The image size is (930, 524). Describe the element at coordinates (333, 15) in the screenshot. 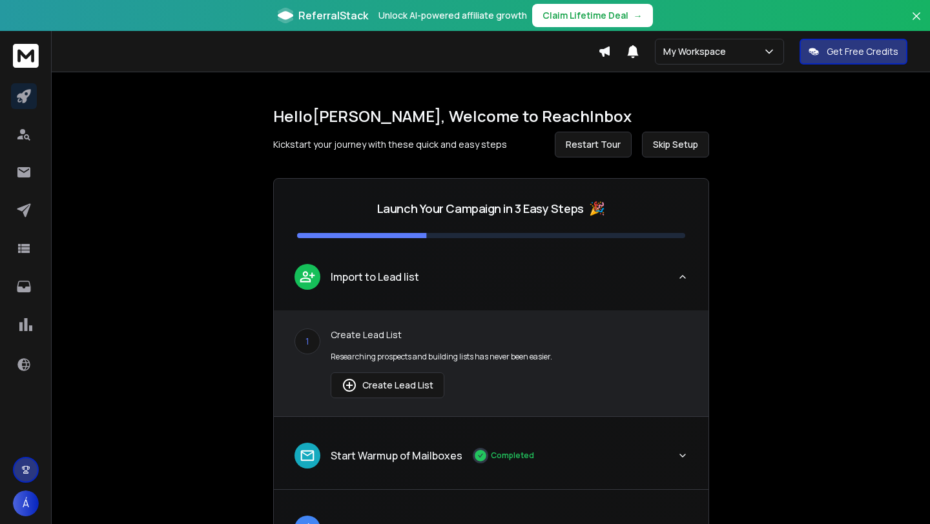

I see `span: ReferralStack` at that location.